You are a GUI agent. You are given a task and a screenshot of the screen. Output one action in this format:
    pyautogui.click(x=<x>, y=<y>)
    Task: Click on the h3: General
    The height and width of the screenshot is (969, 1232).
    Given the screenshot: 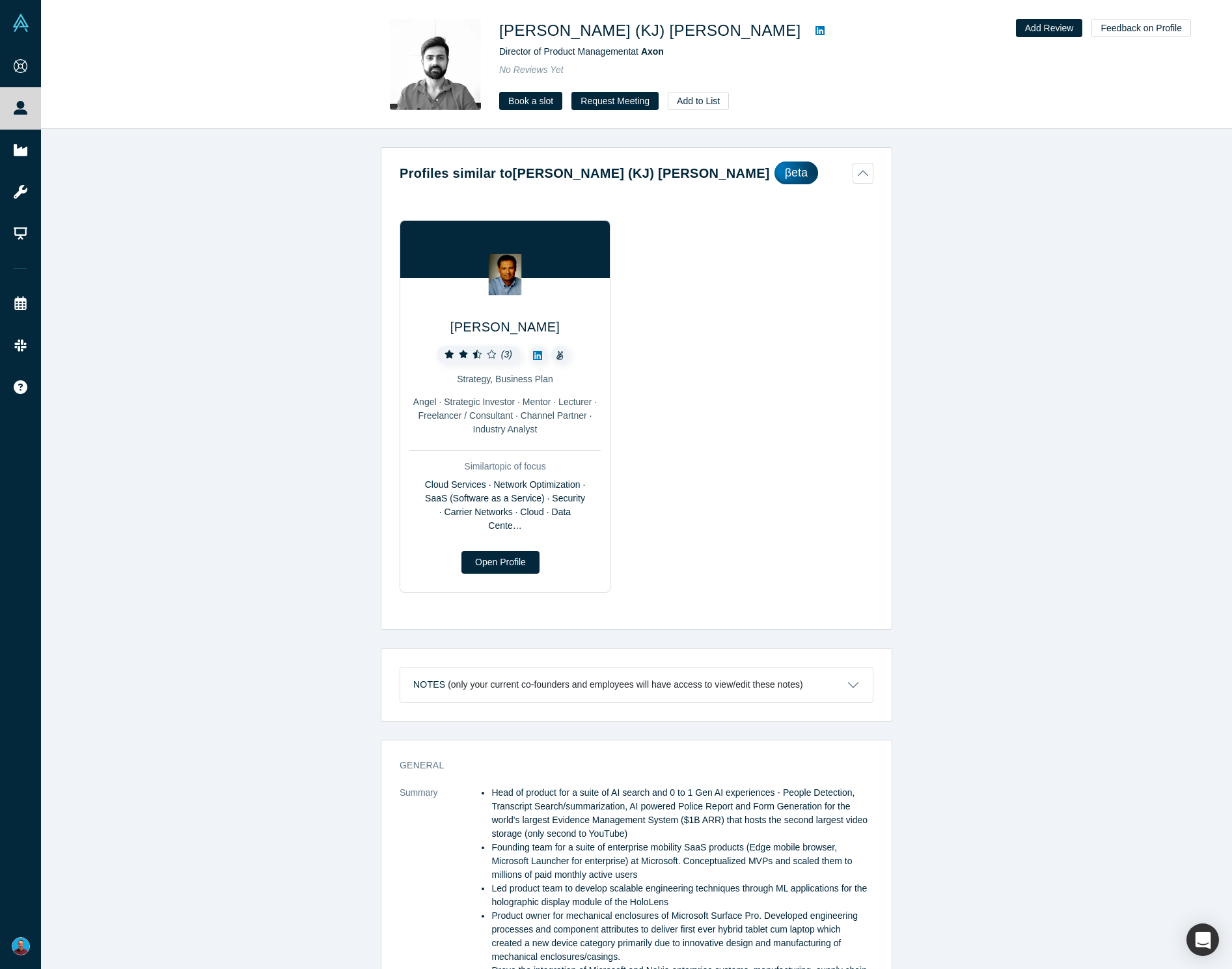 What is the action you would take?
    pyautogui.click(x=628, y=765)
    